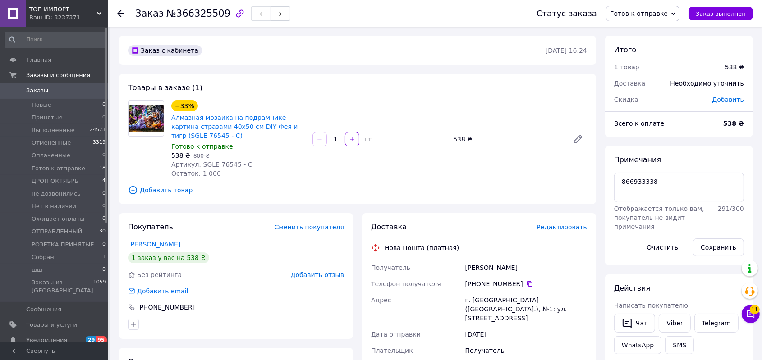 The image size is (762, 360). I want to click on input: Поиск, so click(55, 40).